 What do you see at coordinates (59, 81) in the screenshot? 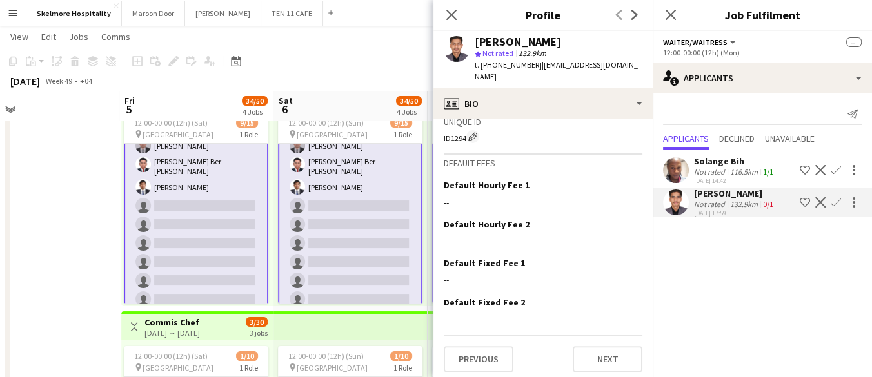
I see `span: Week 49` at bounding box center [59, 81].